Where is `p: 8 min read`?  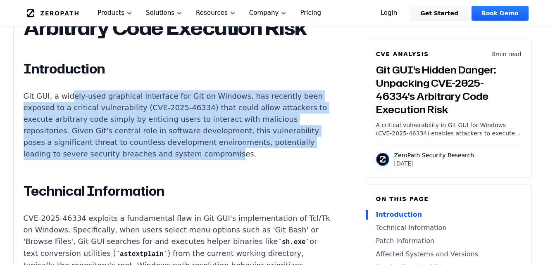
p: 8 min read is located at coordinates (506, 54).